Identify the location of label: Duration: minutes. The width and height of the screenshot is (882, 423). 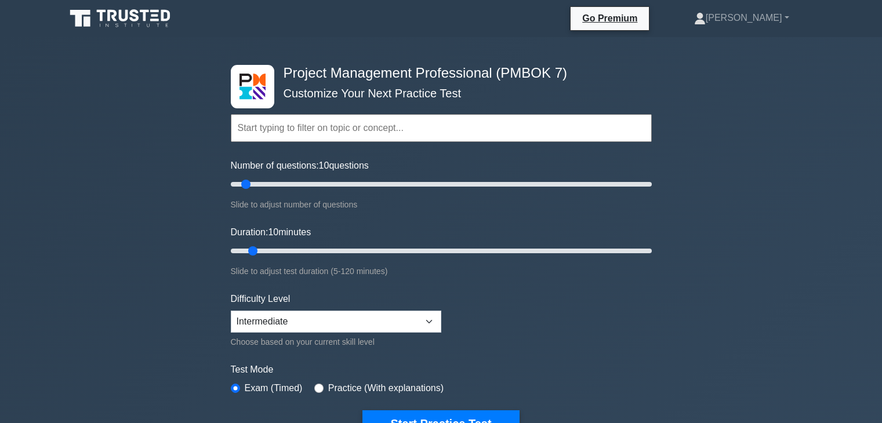
(271, 232).